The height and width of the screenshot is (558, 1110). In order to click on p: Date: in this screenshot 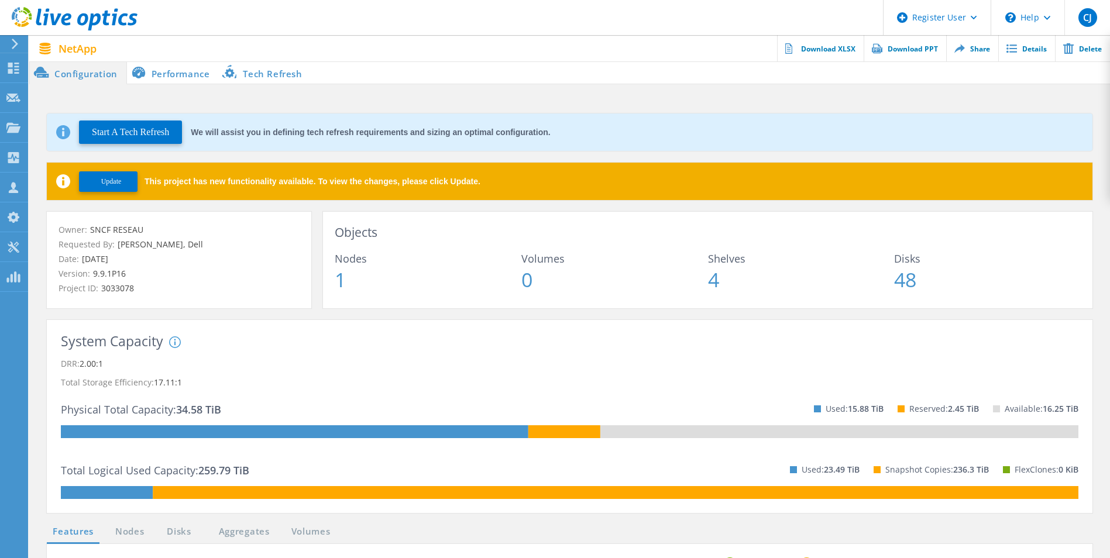, I will do `click(179, 259)`.